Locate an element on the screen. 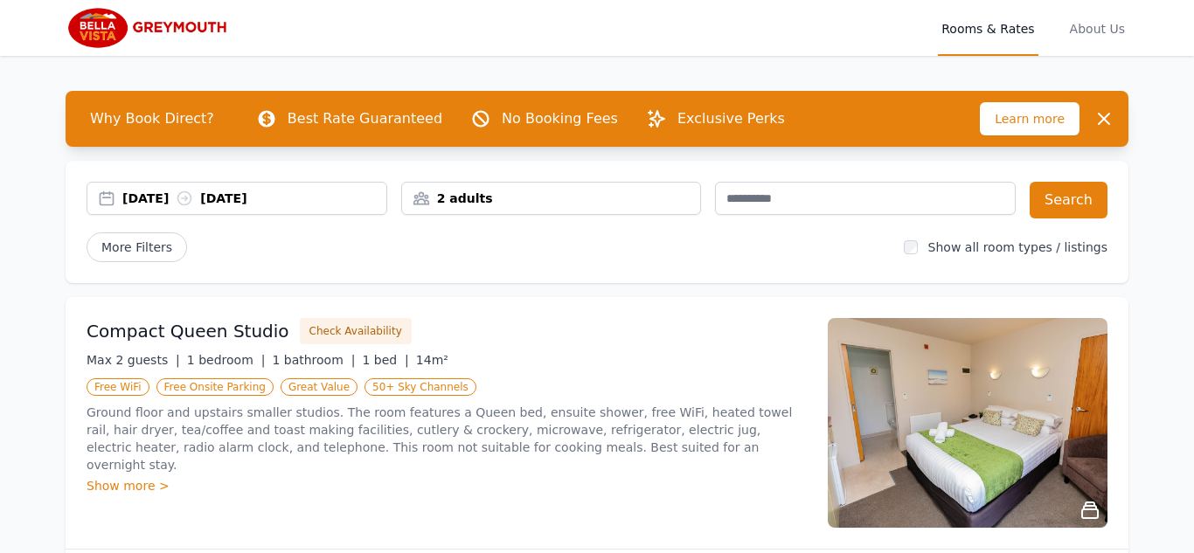 The width and height of the screenshot is (1194, 553). h3: Compact Queen Studio is located at coordinates (188, 331).